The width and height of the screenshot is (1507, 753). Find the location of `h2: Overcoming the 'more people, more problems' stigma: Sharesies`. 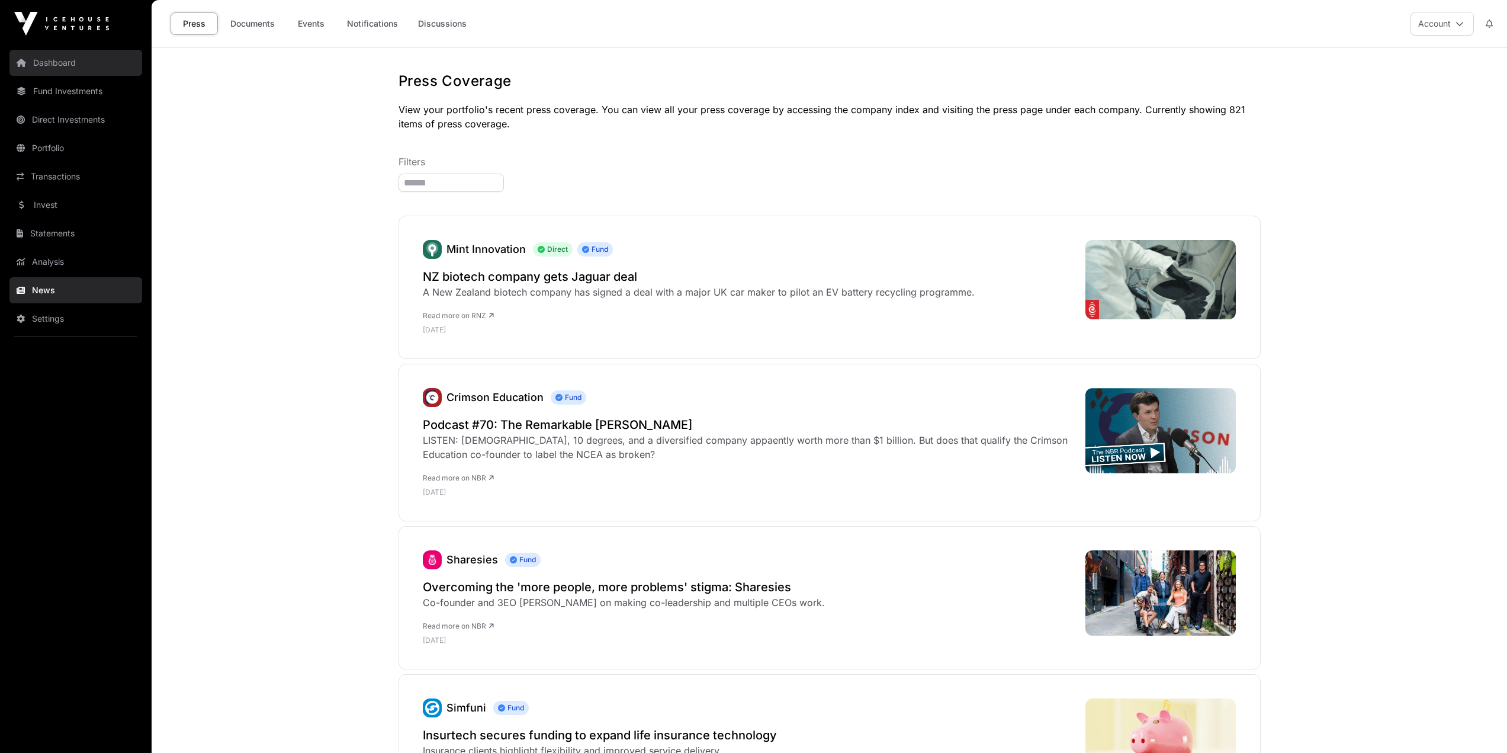

h2: Overcoming the 'more people, more problems' stigma: Sharesies is located at coordinates (624, 587).